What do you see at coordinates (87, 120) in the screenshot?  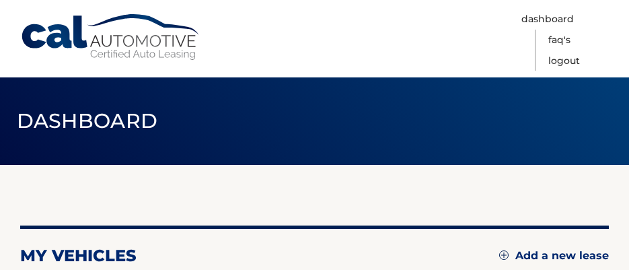 I see `span: Dashboard` at bounding box center [87, 120].